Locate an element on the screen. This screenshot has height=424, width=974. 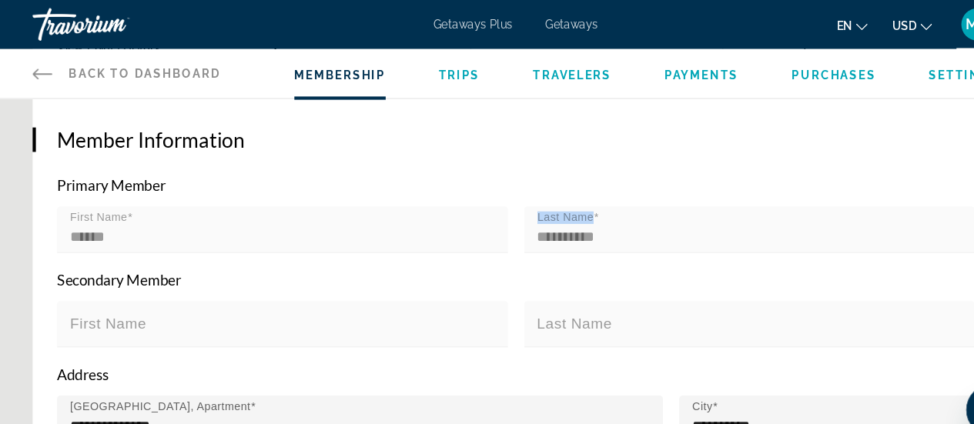
a: Back to Dashboard is located at coordinates (119, 69).